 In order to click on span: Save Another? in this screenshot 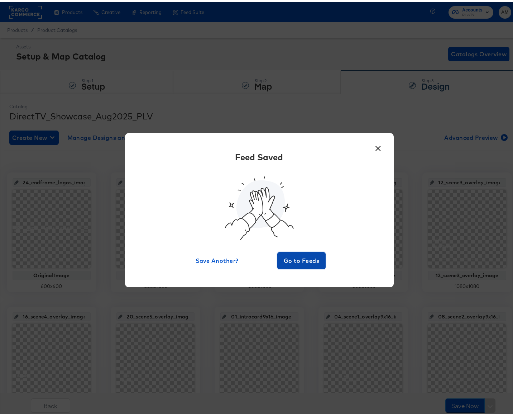, I will do `click(217, 258)`.